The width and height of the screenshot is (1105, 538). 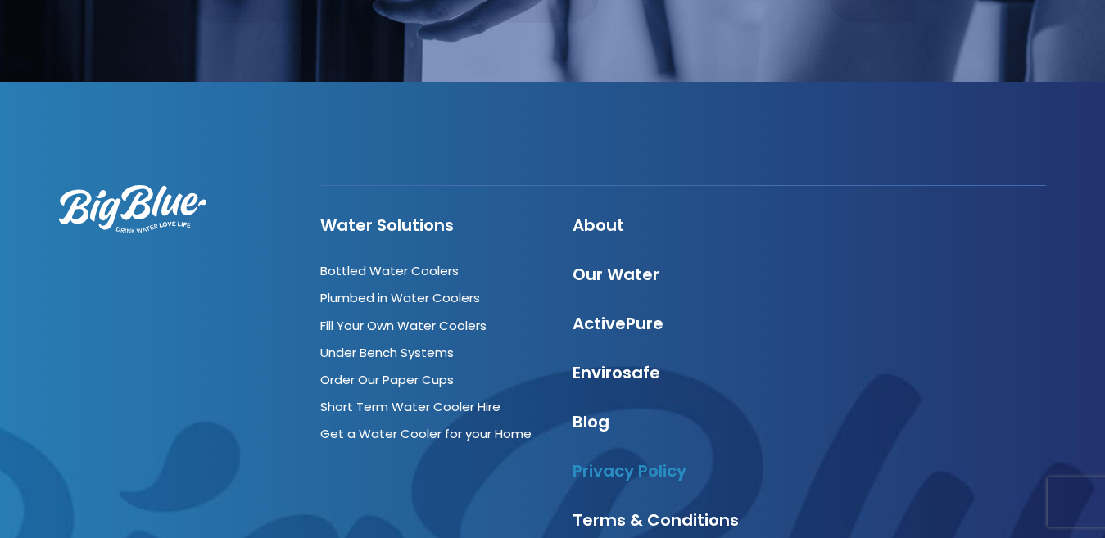 I want to click on a: About, so click(x=598, y=225).